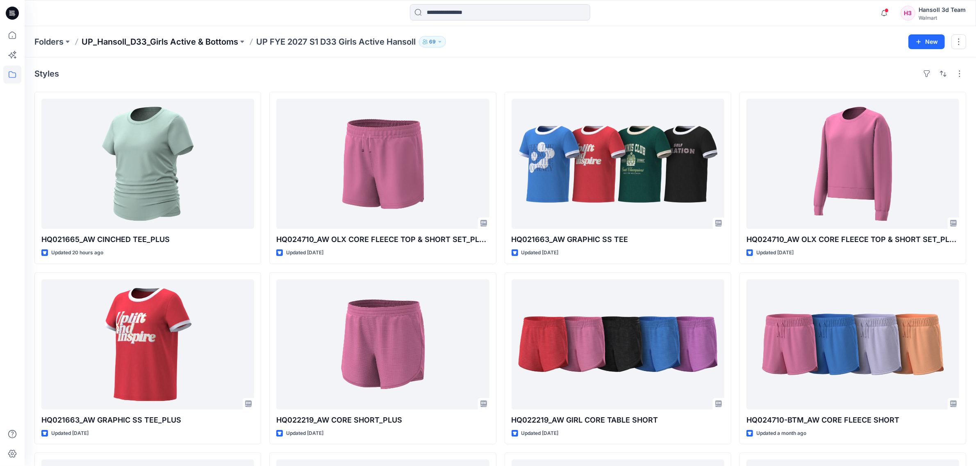 The image size is (976, 466). What do you see at coordinates (852, 421) in the screenshot?
I see `p: HQ024710-BTM_AW CORE FLEECE SHORT` at bounding box center [852, 421].